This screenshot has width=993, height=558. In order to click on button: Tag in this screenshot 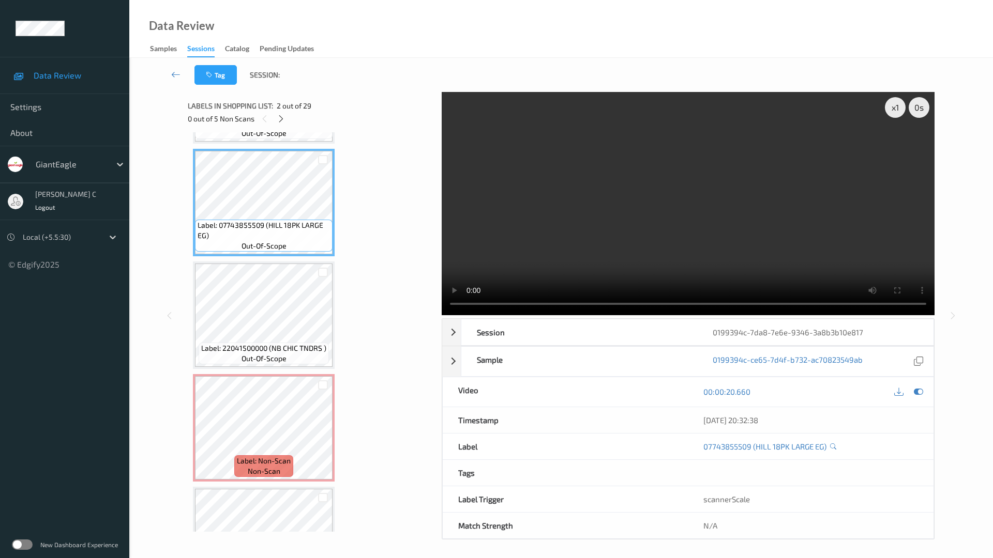, I will do `click(216, 75)`.